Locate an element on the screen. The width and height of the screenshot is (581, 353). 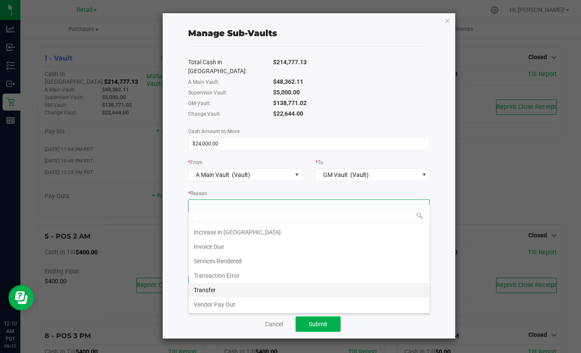
span: A Main Vault is located at coordinates (212, 175).